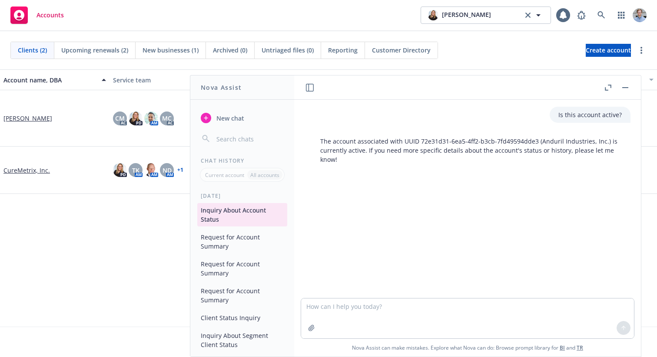 The image size is (657, 357). Describe the element at coordinates (471, 150) in the screenshot. I see `p: The account associated with UUID 72e31d31-6ea5-4ff2-b3cb-7fd49594dde3 (Anduril Industries, Inc.) ...` at that location.